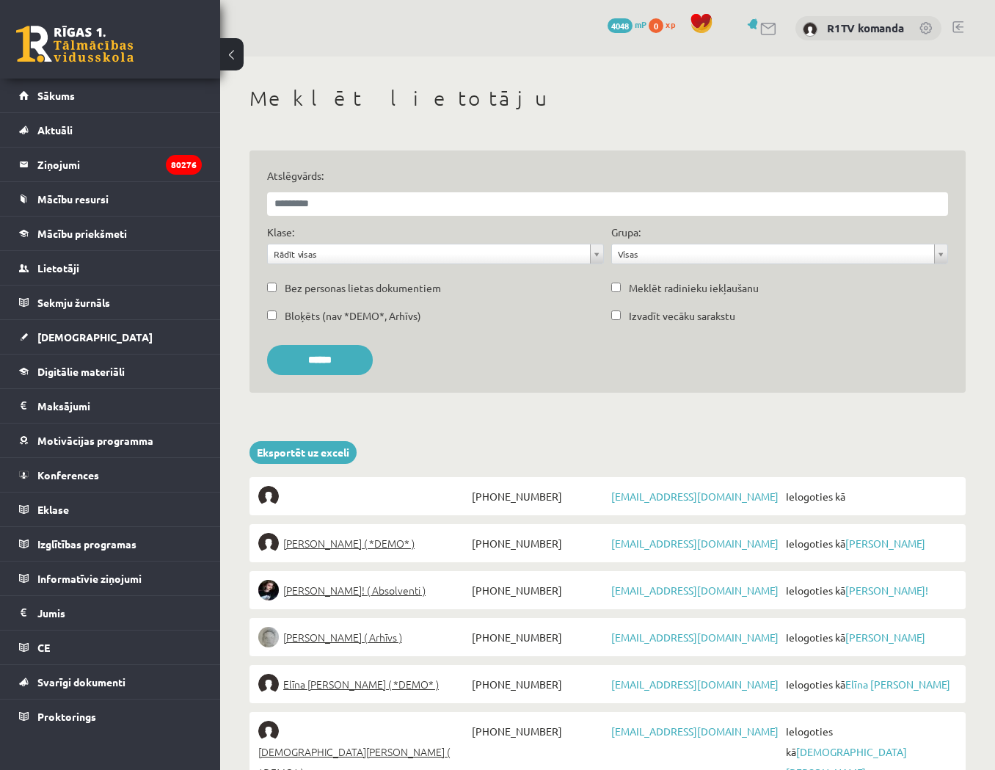 The width and height of the screenshot is (995, 770). What do you see at coordinates (269, 684) in the screenshot?
I see `img: Elīna Jolanta Bunce` at bounding box center [269, 684].